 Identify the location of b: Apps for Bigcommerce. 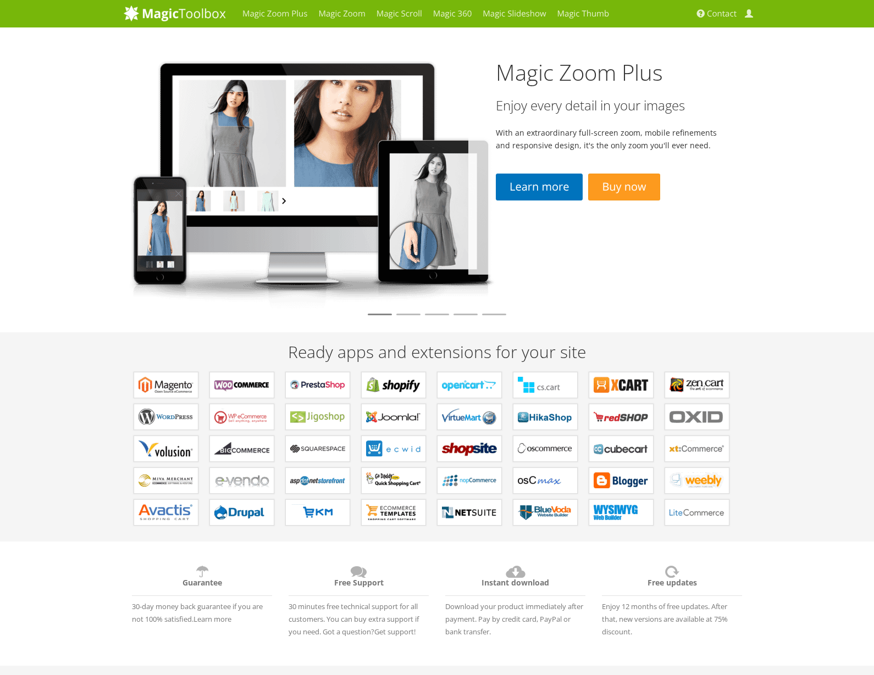
(242, 449).